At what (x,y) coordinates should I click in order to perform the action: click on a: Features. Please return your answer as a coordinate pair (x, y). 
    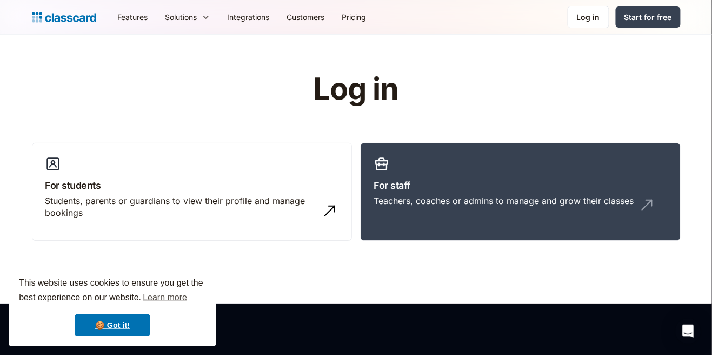
    Looking at the image, I should click on (133, 17).